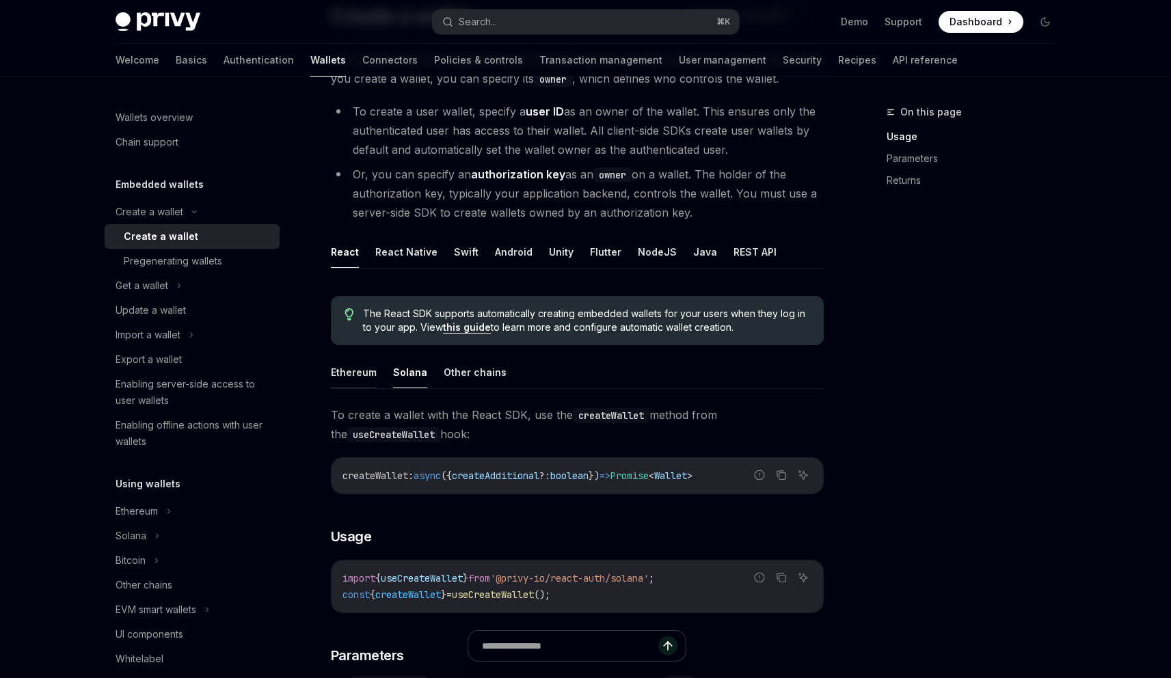 This screenshot has width=1171, height=678. I want to click on a: Transaction management, so click(601, 60).